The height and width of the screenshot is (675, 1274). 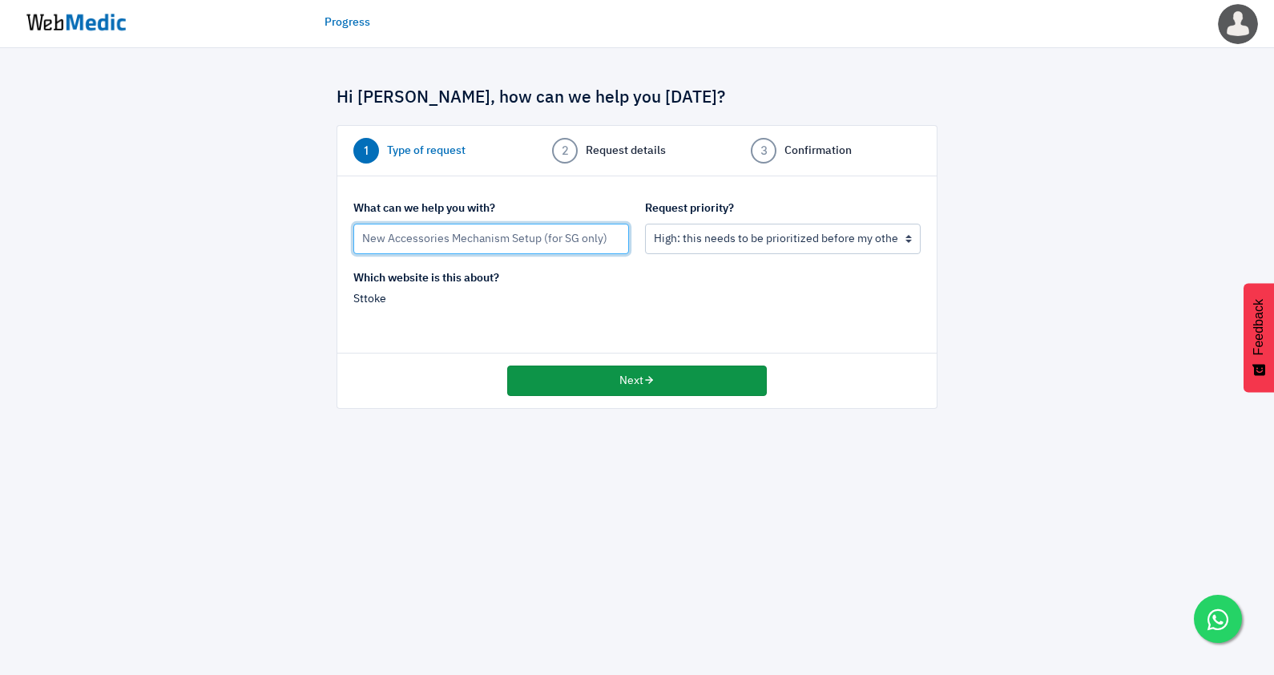 What do you see at coordinates (1259, 337) in the screenshot?
I see `button: Feedback - Show survey` at bounding box center [1259, 337].